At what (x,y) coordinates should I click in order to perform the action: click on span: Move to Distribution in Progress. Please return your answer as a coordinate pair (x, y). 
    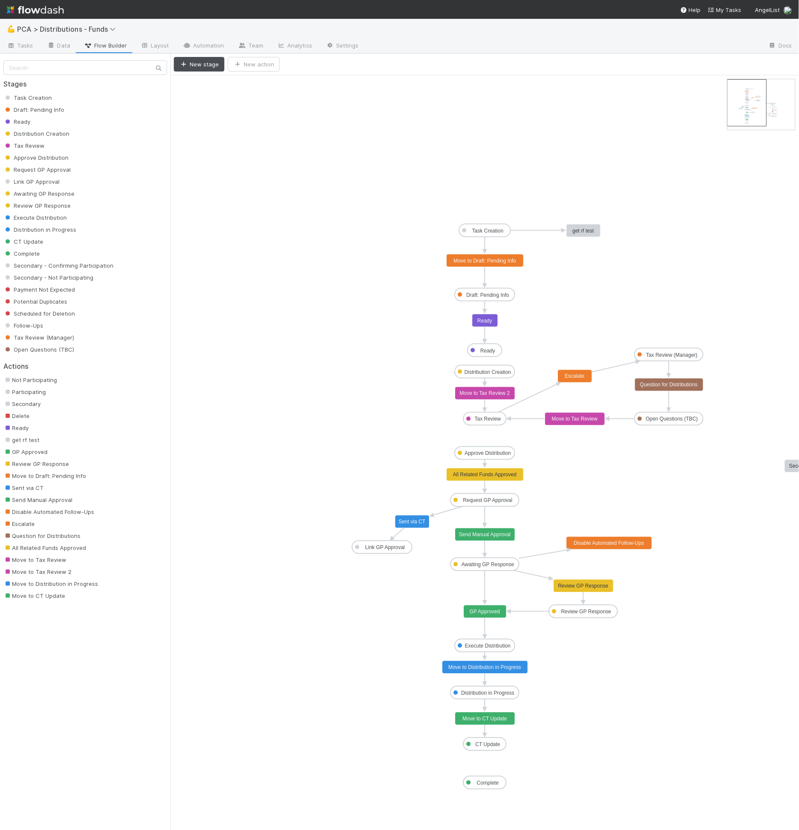
    Looking at the image, I should click on (51, 583).